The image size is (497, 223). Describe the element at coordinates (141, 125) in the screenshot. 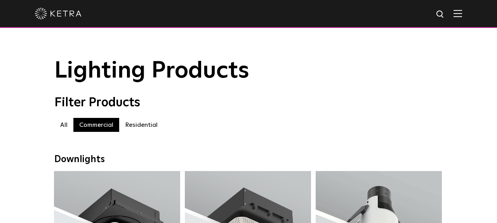

I see `label: Residential` at that location.